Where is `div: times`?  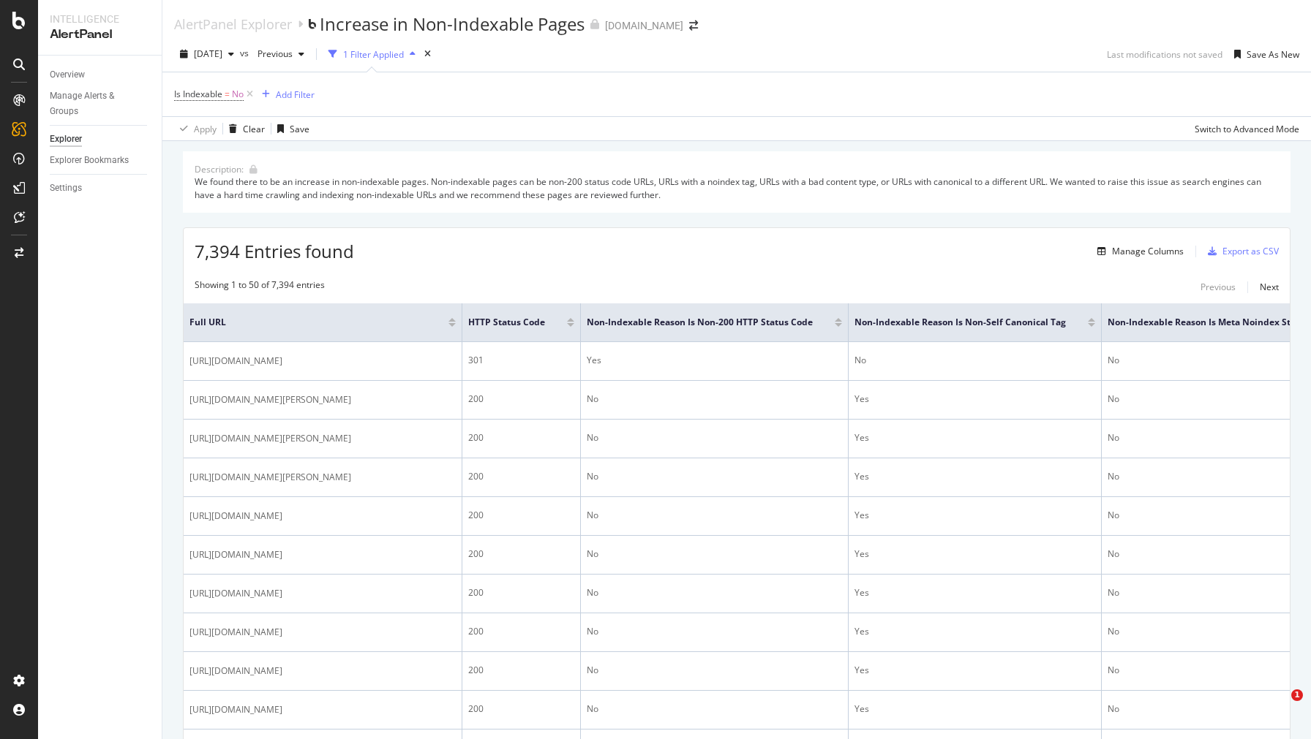 div: times is located at coordinates (427, 54).